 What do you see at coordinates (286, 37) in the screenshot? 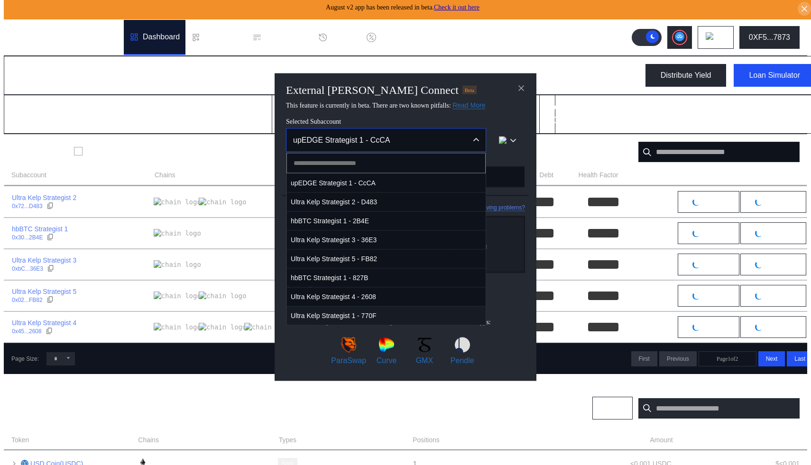
I see `div: Permissions` at bounding box center [286, 37].